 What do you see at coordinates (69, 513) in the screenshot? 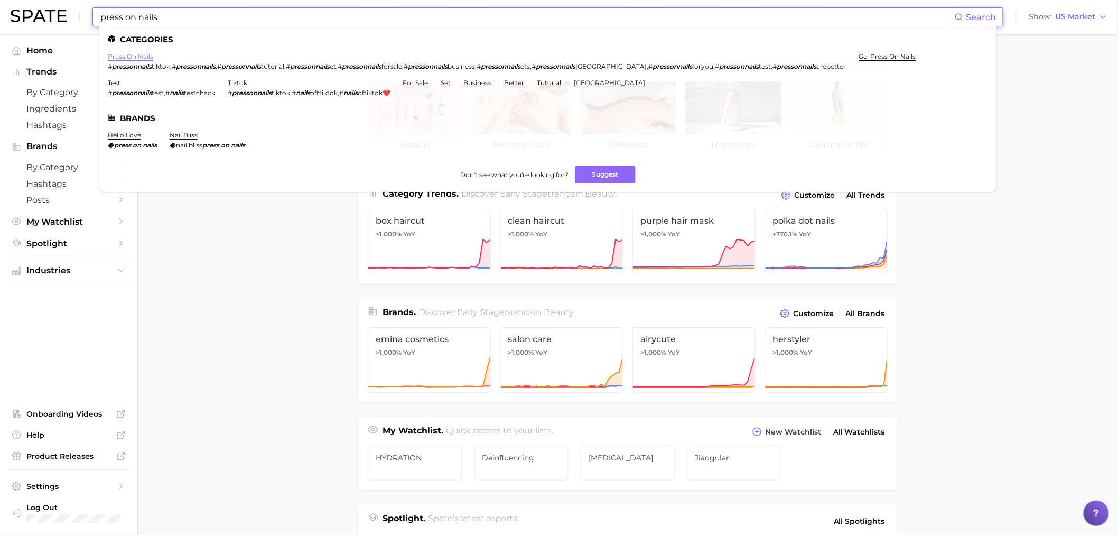
I see `a: Log out. Currently logged in with e-mail lauren.alexander@emersongroup.com.` at bounding box center [69, 513].